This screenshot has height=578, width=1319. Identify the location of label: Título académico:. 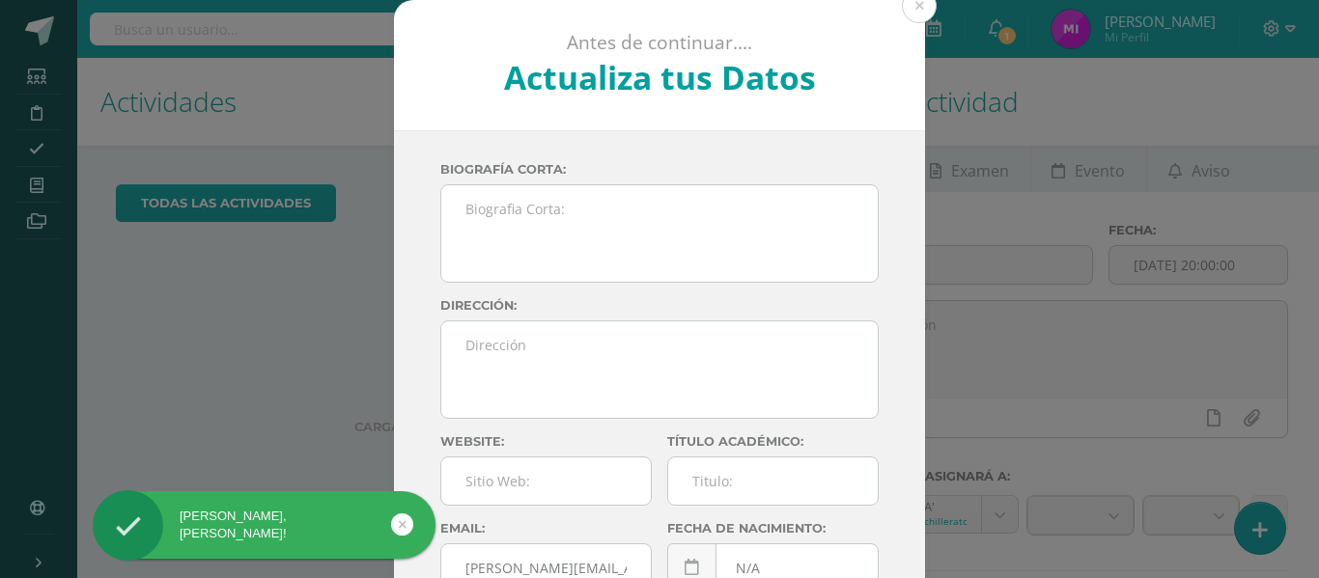
(773, 441).